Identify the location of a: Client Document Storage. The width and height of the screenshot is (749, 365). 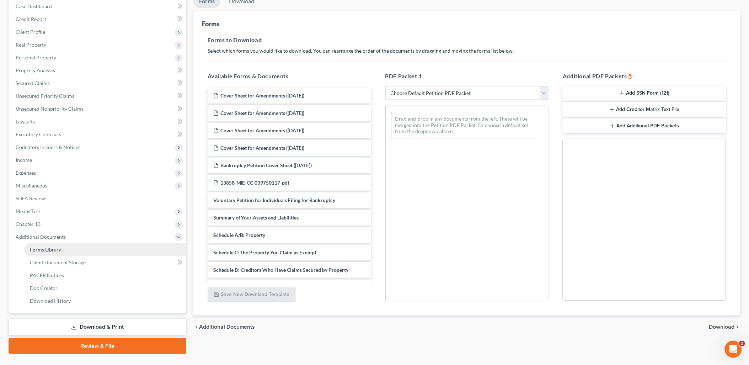
(105, 262).